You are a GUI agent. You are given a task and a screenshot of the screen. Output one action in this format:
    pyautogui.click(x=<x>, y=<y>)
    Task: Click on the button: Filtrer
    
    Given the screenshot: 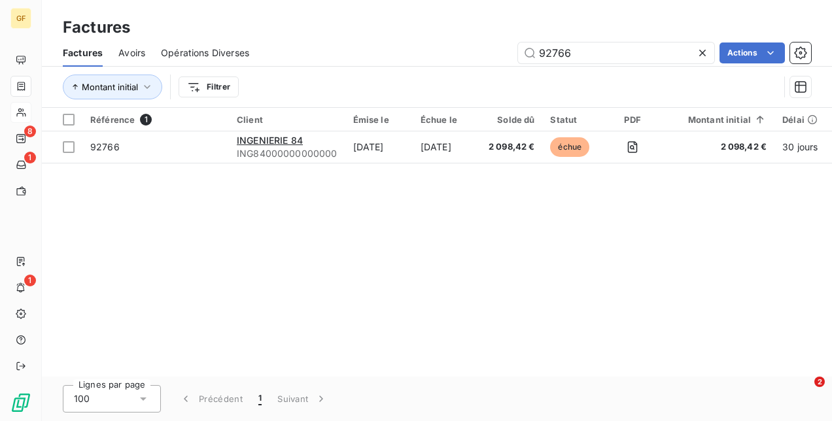 What is the action you would take?
    pyautogui.click(x=209, y=87)
    